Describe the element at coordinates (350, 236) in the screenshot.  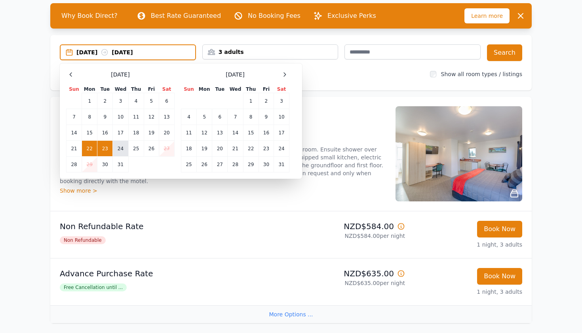
I see `p: NZD$584.00 per night` at that location.